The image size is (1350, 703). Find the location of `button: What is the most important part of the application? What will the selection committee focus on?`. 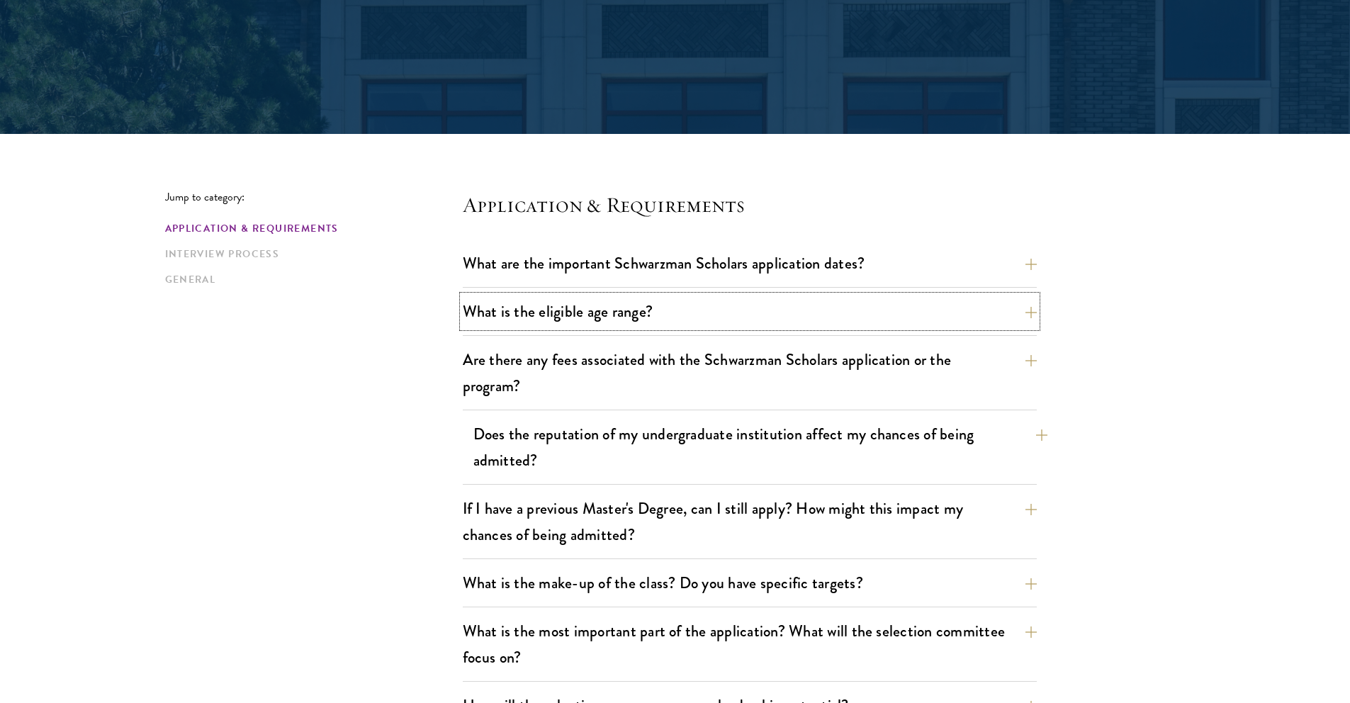

button: What is the most important part of the application? What will the selection committee focus on? is located at coordinates (750, 644).